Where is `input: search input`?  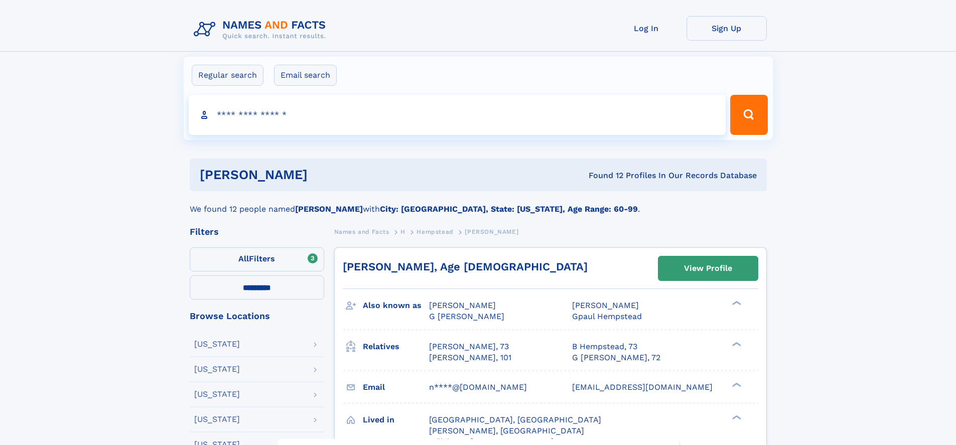 input: search input is located at coordinates (457, 115).